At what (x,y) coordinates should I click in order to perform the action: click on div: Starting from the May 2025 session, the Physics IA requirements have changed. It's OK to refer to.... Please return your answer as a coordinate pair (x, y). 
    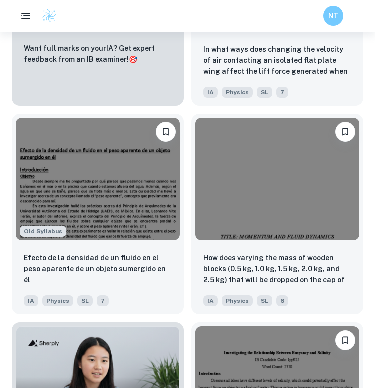
    Looking at the image, I should click on (43, 231).